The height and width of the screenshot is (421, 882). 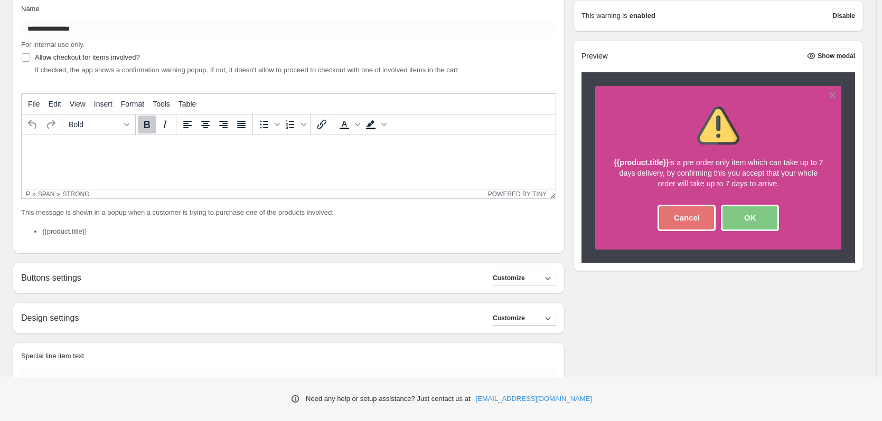 What do you see at coordinates (348, 125) in the screenshot?
I see `div: Text color` at bounding box center [348, 125].